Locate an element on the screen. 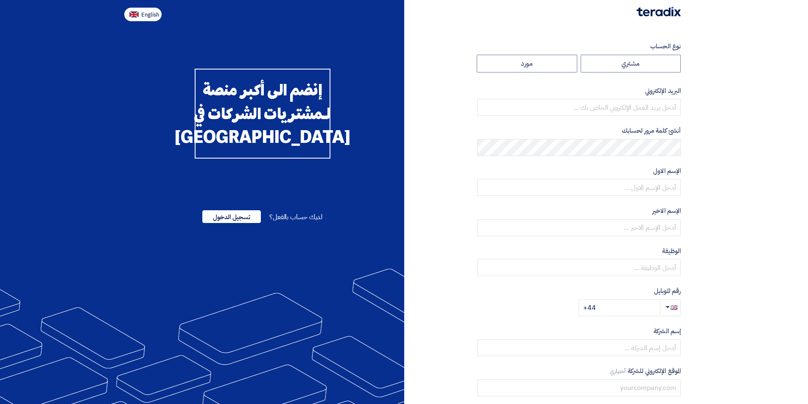 The width and height of the screenshot is (808, 404). label: الموقع الإلكتروني للشركة is located at coordinates (579, 371).